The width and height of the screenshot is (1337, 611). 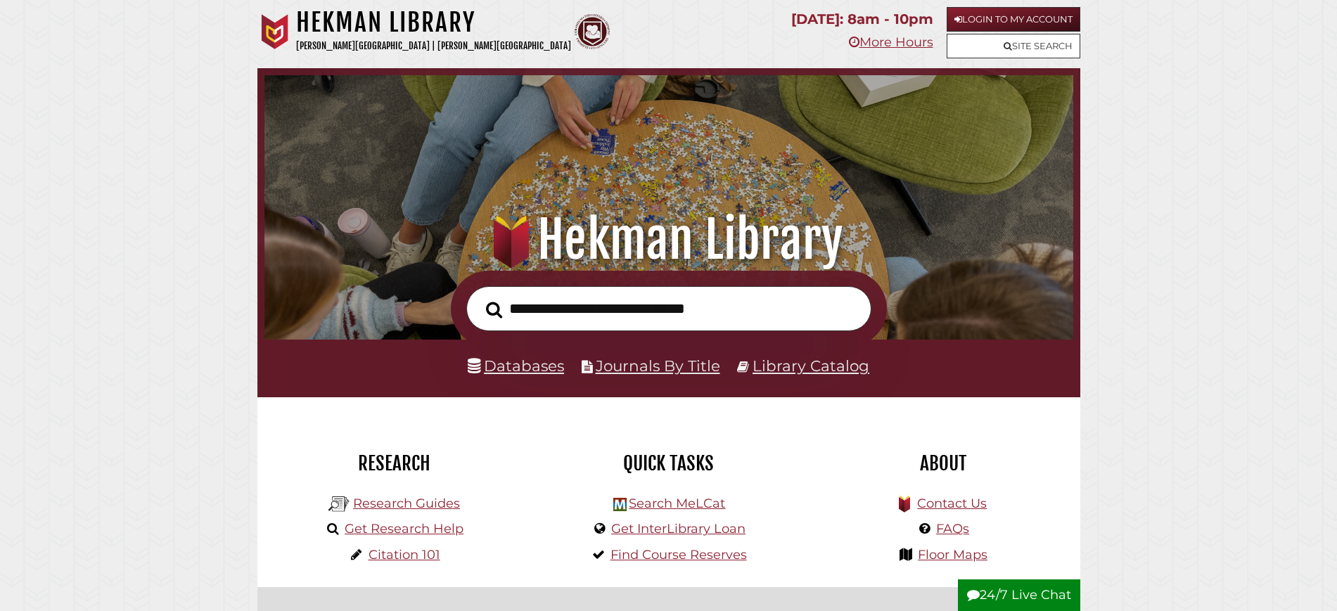 I want to click on i: Search, so click(x=494, y=309).